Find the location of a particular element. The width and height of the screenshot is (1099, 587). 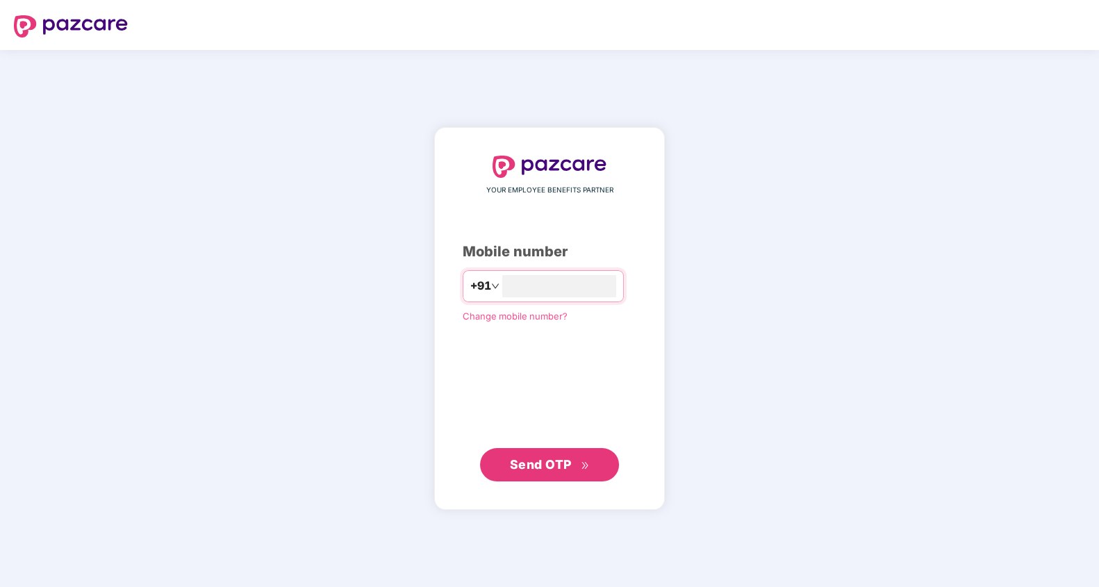

span: YOUR EMPLOYEE BENEFITS PARTNER is located at coordinates (549, 190).